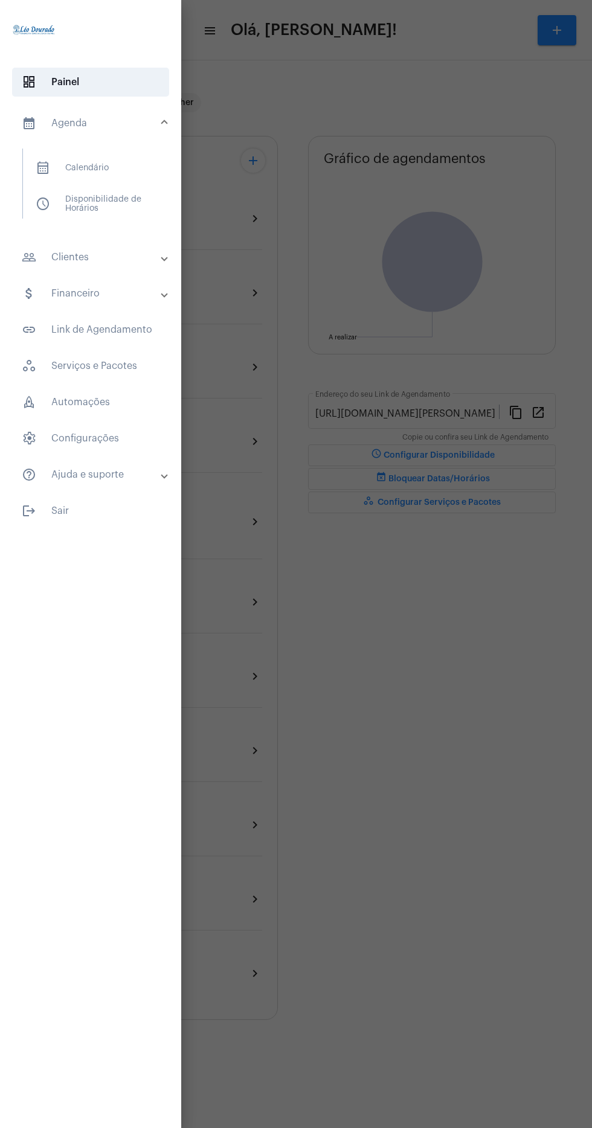 Image resolution: width=592 pixels, height=1128 pixels. Describe the element at coordinates (92, 475) in the screenshot. I see `mat-panel-title: Ajuda e suporte` at that location.